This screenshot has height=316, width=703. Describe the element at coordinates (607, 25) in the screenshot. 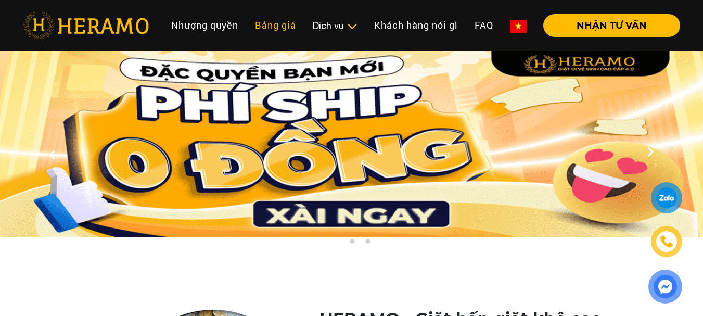

I see `a: NHẬN TƯ VẤN` at that location.